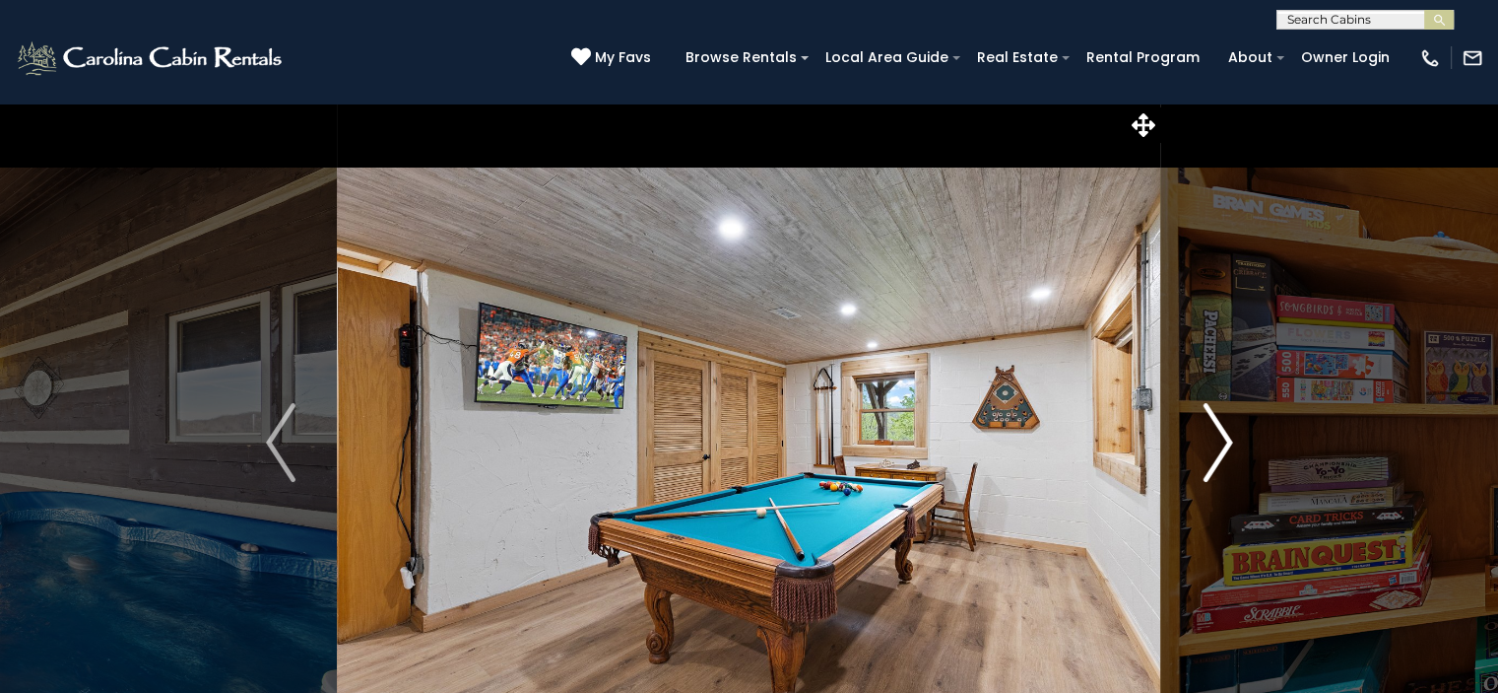 The image size is (1498, 693). Describe the element at coordinates (1431, 58) in the screenshot. I see `img: phone-regular-white.png` at that location.